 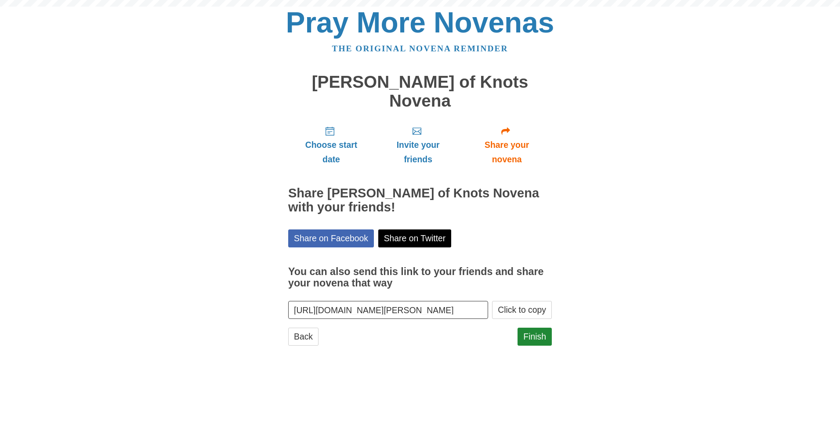 What do you see at coordinates (420, 278) in the screenshot?
I see `h3: You can also send this link to your friends and share your novena that way` at bounding box center [420, 278].